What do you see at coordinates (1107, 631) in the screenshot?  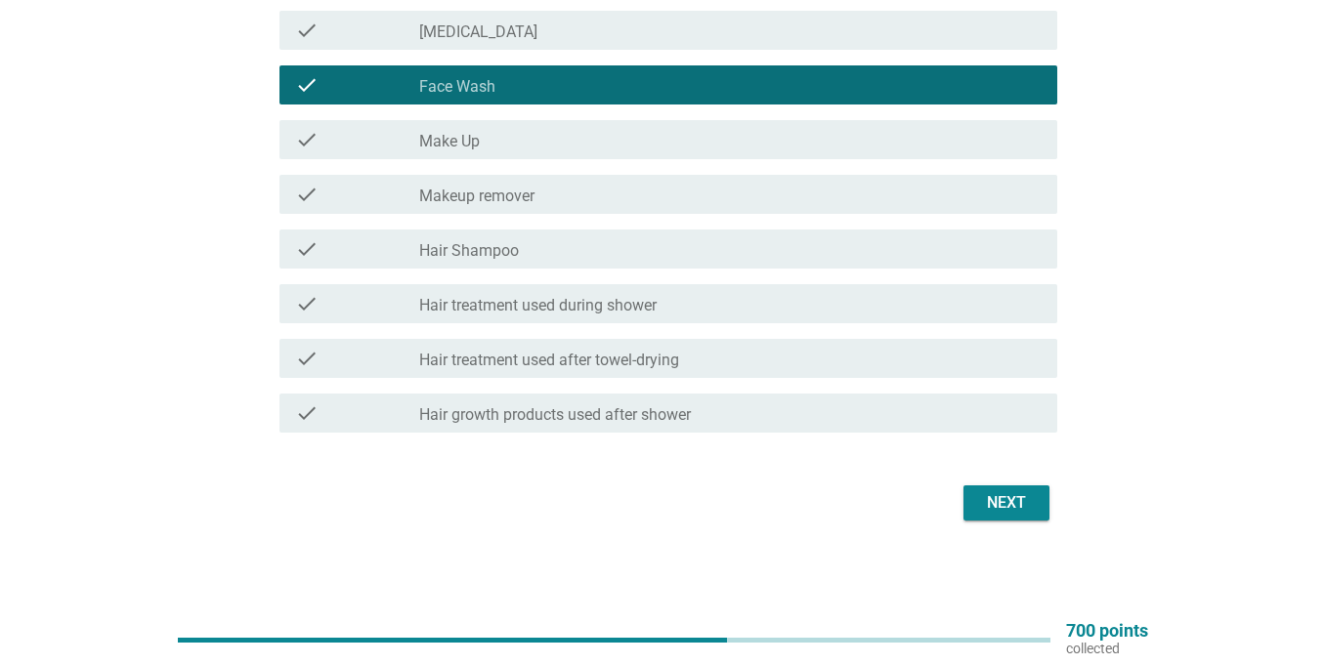 I see `p: 700 points` at bounding box center [1107, 631].